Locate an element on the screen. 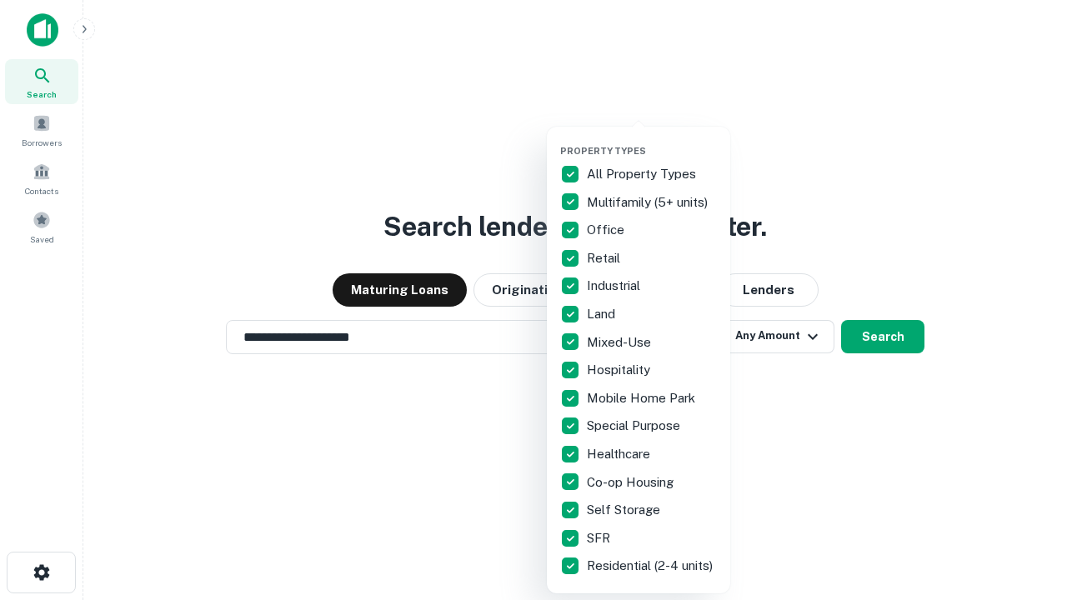  span: Property Types is located at coordinates (602, 151).